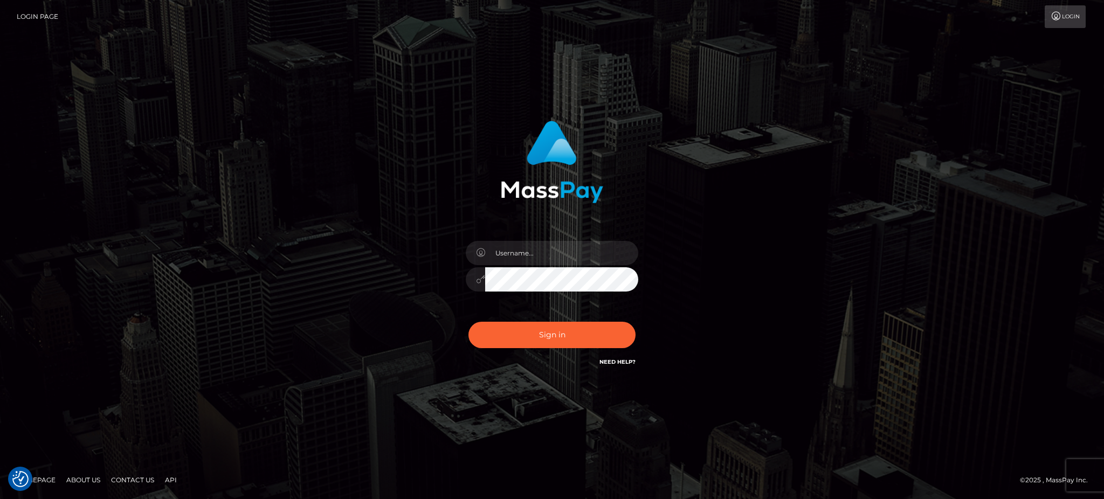 Image resolution: width=1104 pixels, height=499 pixels. I want to click on a: Login Page, so click(37, 17).